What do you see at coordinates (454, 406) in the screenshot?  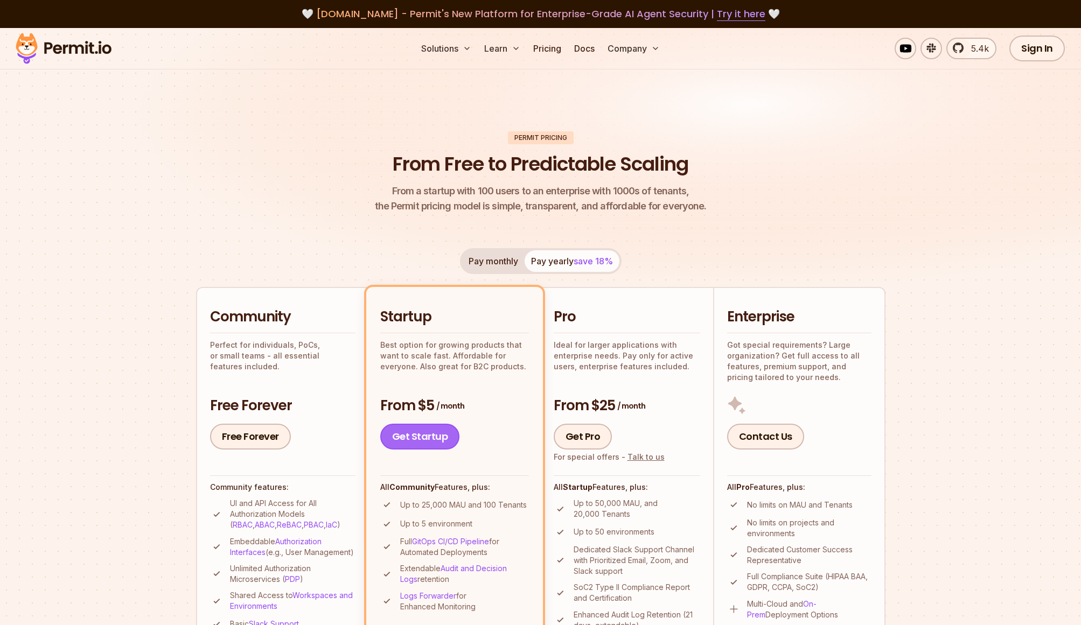 I see `h3: From $5` at bounding box center [454, 406].